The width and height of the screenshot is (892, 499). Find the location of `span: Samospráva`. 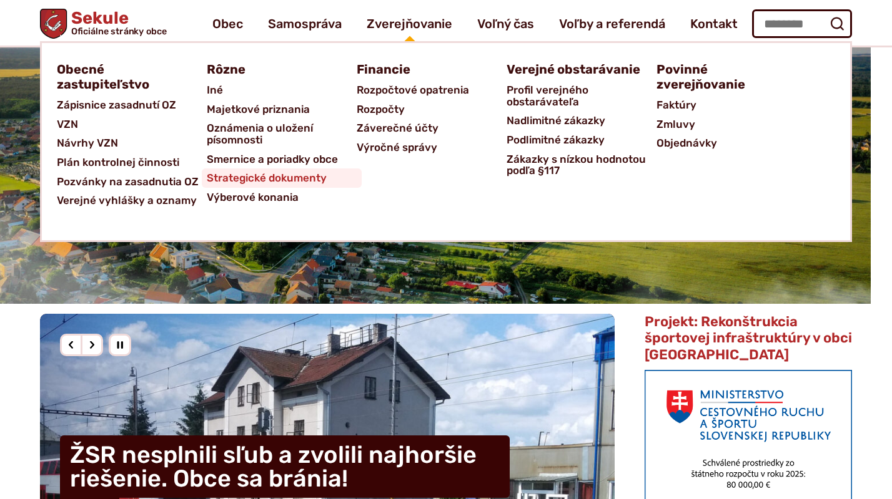

span: Samospráva is located at coordinates (305, 24).